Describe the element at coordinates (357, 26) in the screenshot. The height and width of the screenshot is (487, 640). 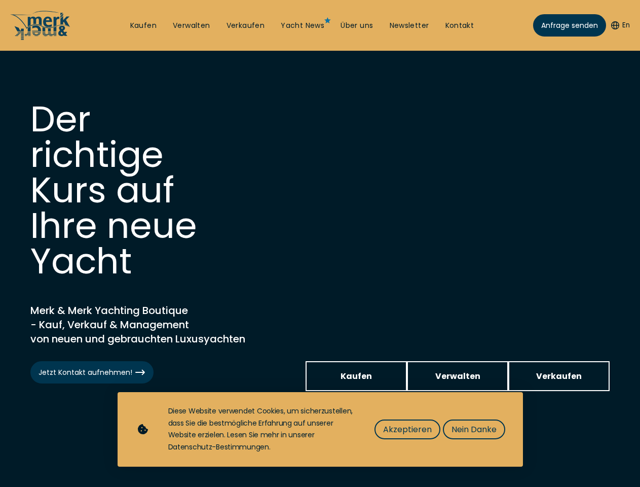
I see `a: Über uns` at that location.